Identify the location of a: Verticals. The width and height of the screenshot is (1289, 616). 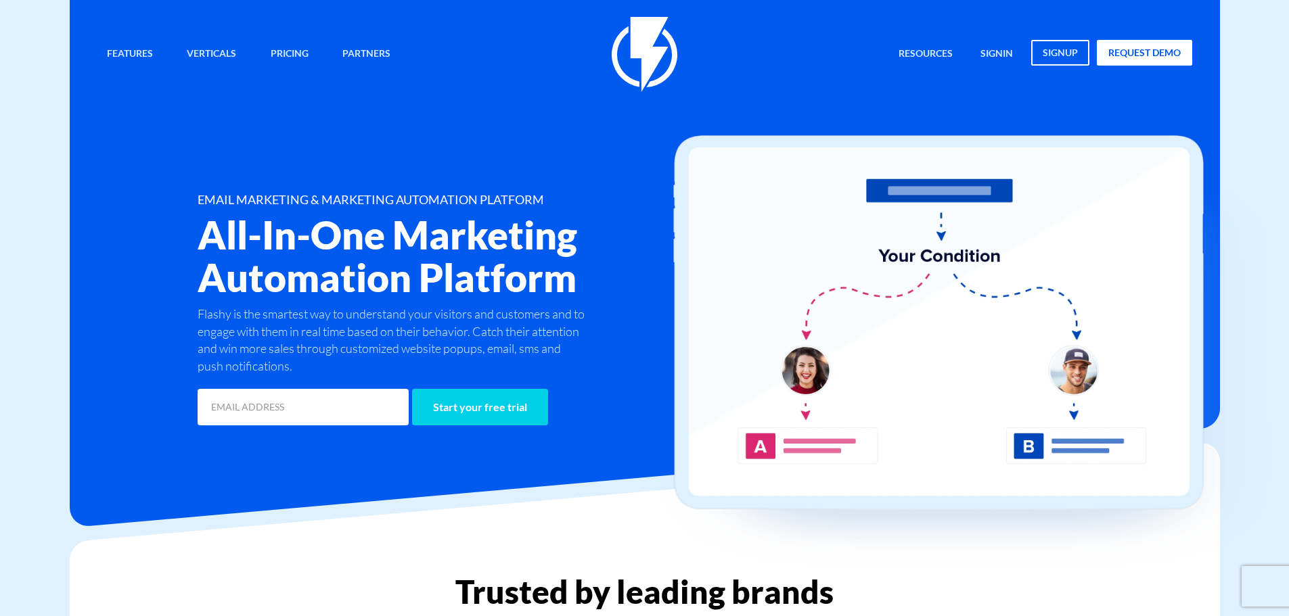
(211, 54).